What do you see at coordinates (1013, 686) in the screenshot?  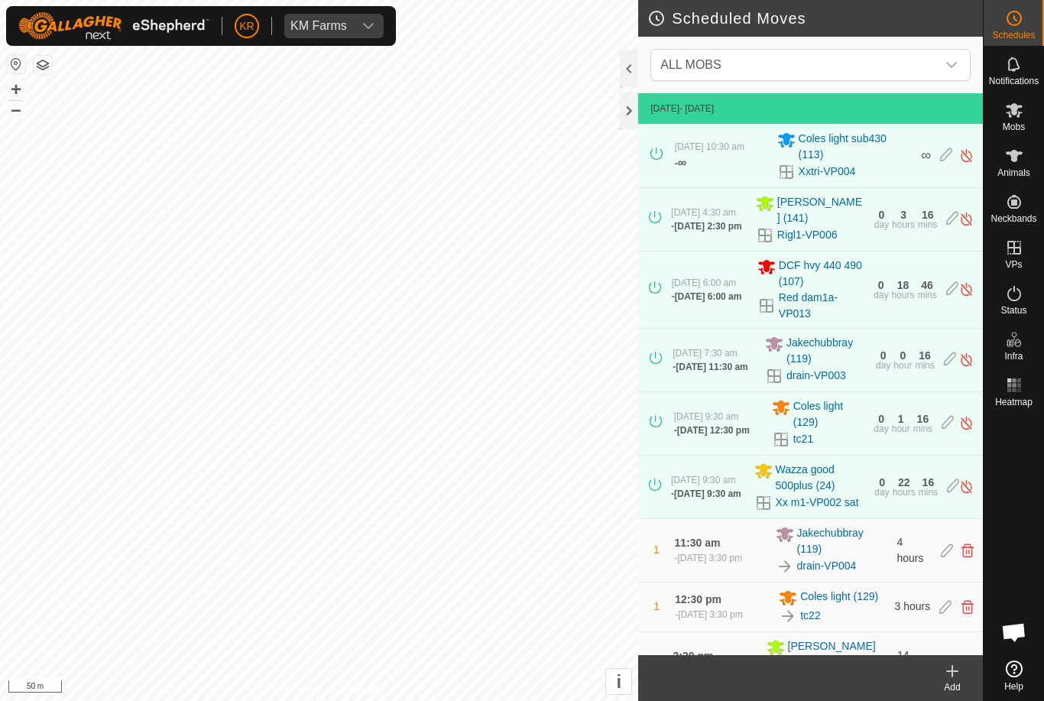 I see `span: Help` at bounding box center [1013, 686].